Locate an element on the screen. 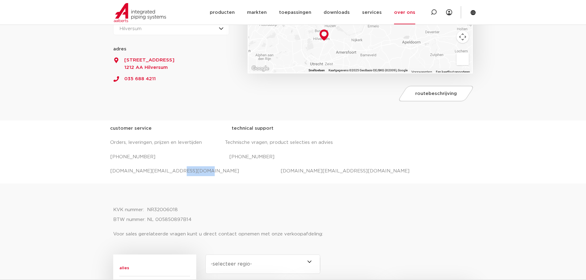  a: services is located at coordinates (372, 12).